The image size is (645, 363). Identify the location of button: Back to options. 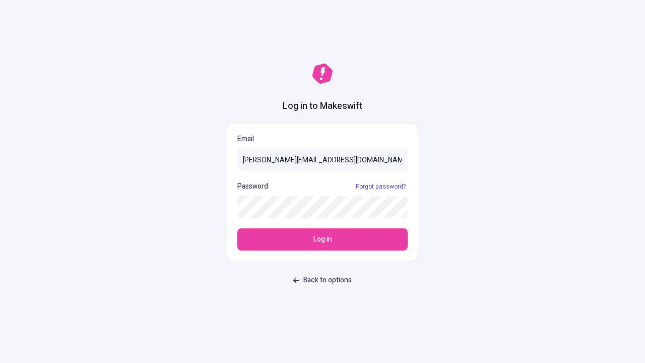
(322, 280).